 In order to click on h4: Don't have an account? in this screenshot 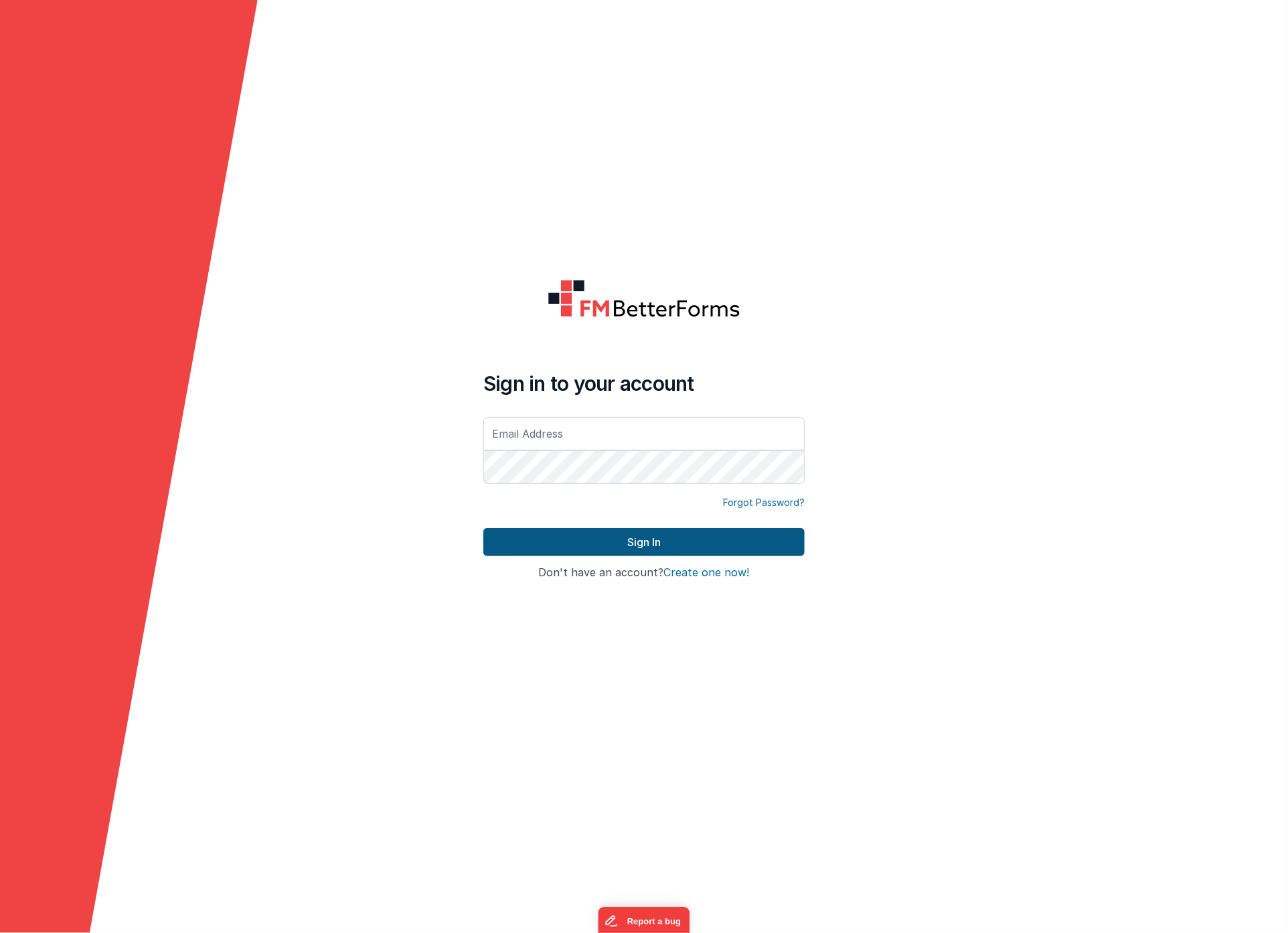, I will do `click(644, 573)`.